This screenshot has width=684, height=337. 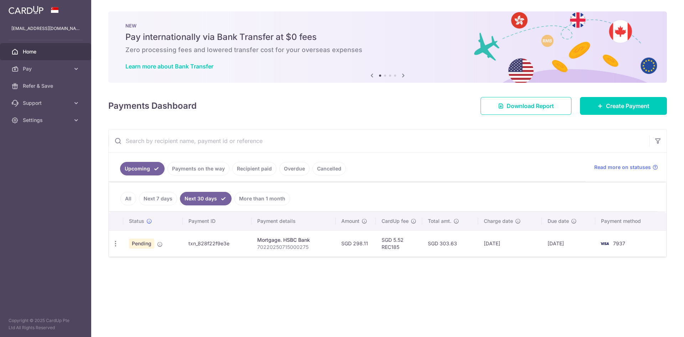 What do you see at coordinates (631, 221) in the screenshot?
I see `th: Payment method` at bounding box center [631, 221].